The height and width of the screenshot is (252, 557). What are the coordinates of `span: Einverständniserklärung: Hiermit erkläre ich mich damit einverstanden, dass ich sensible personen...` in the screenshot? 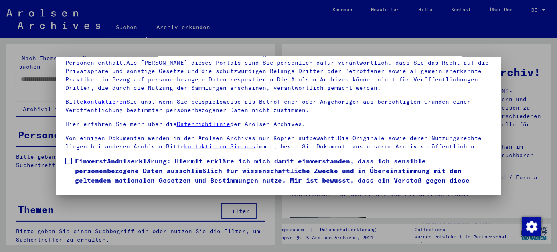 It's located at (283, 176).